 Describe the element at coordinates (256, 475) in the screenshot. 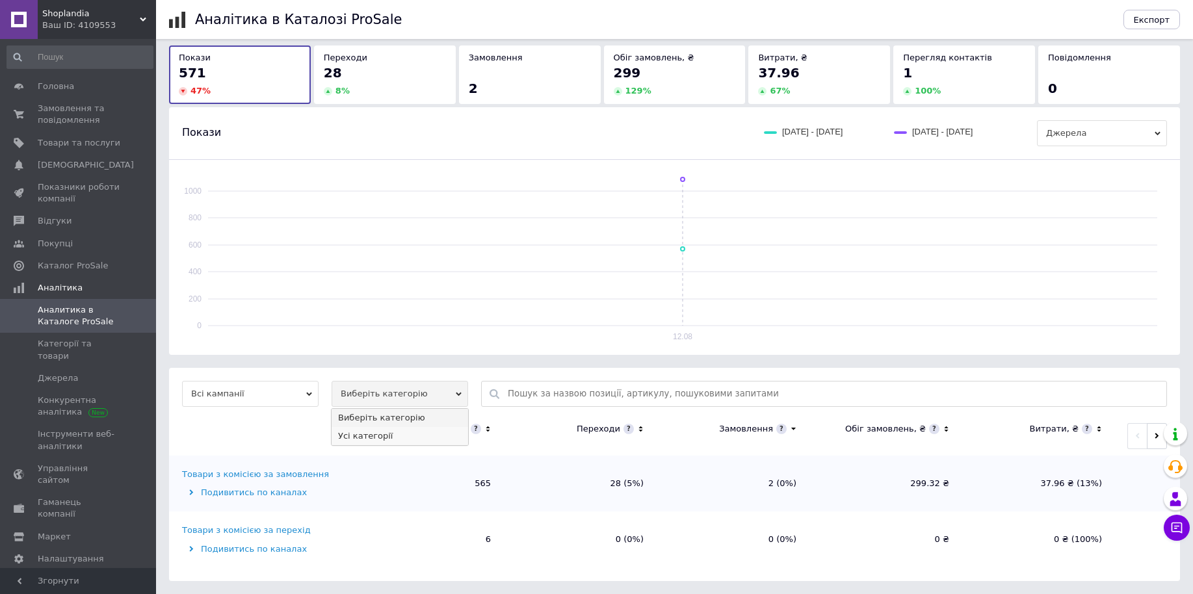

I see `div: Товари з комісією за замовлення` at that location.